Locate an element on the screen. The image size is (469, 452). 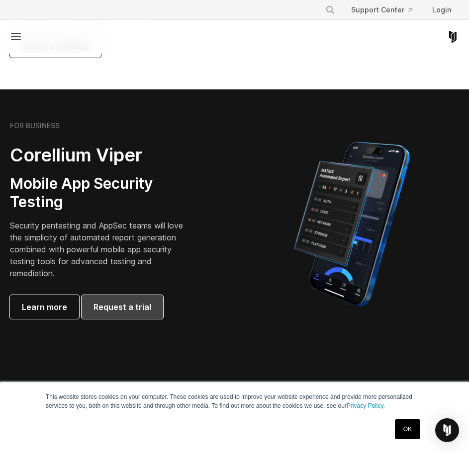
a: Privacy Policy. is located at coordinates (365, 406).